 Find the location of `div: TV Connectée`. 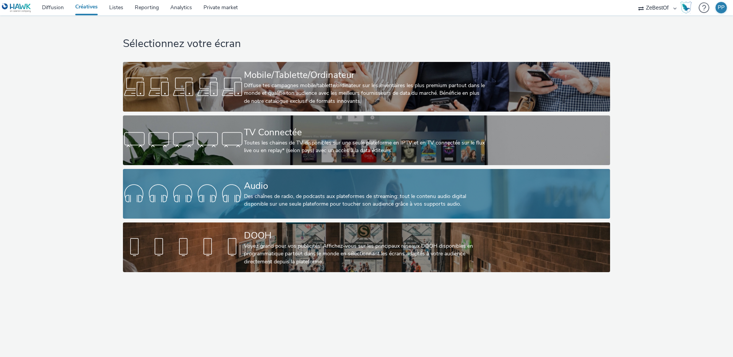

div: TV Connectée is located at coordinates (365, 132).